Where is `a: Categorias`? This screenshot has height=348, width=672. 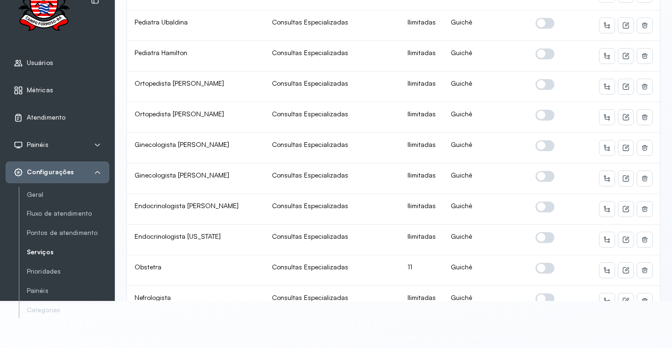
a: Categorias is located at coordinates (68, 310).